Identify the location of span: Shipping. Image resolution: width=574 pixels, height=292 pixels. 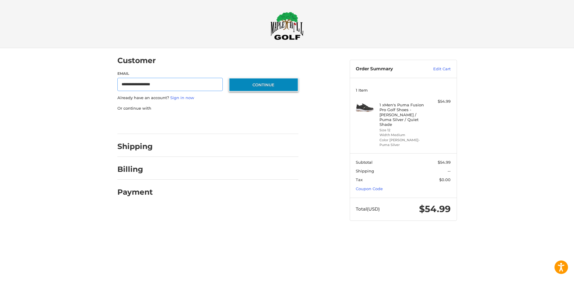
(365, 171).